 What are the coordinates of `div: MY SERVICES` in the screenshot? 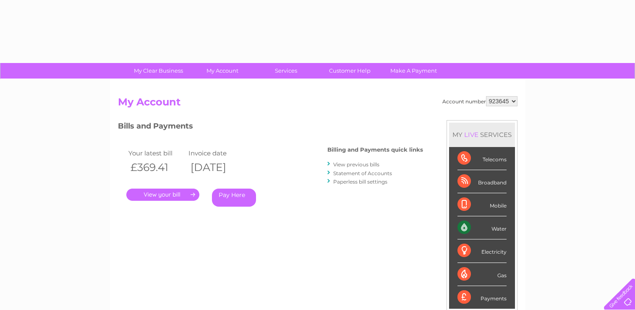 It's located at (482, 134).